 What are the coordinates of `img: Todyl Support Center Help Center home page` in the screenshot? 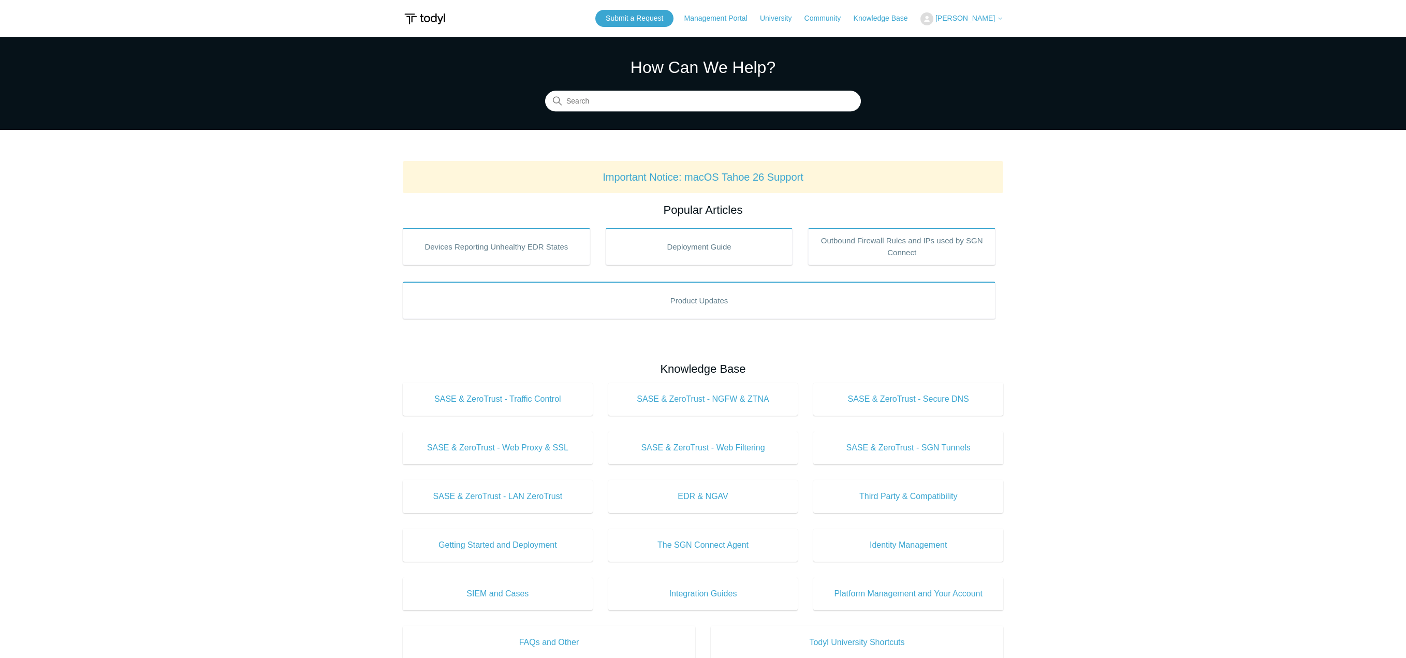 It's located at (424, 19).